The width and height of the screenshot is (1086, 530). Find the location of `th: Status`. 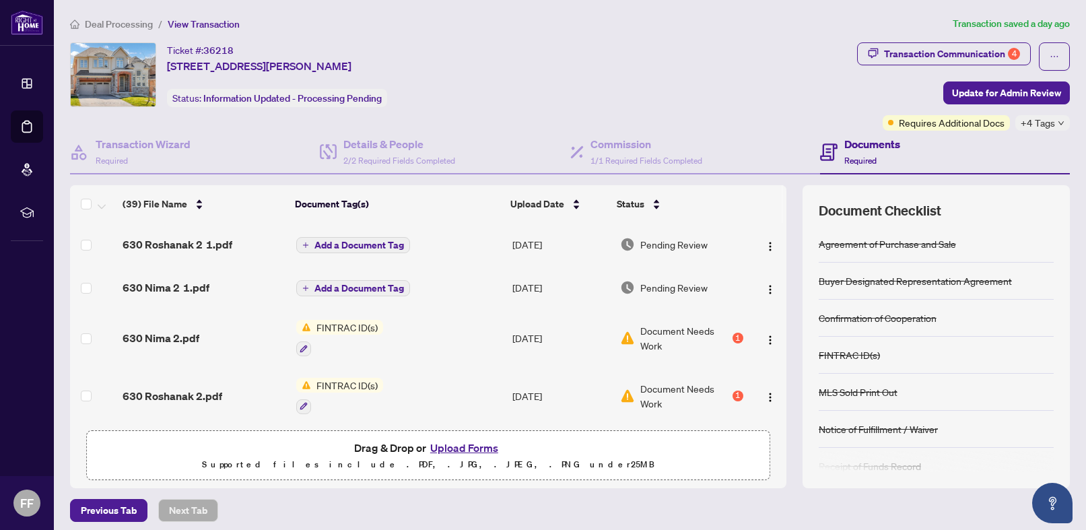

th: Status is located at coordinates (678, 204).